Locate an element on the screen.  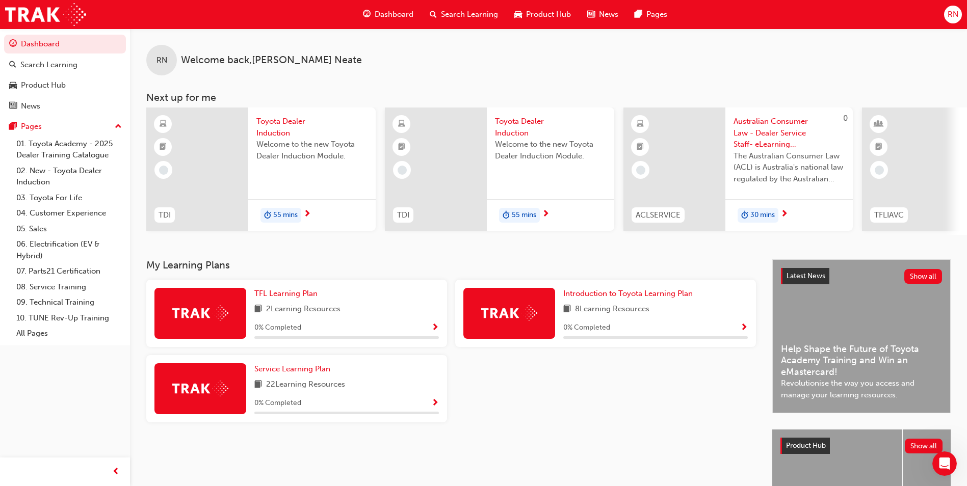
a: 07. Parts21 Certification is located at coordinates (69, 271).